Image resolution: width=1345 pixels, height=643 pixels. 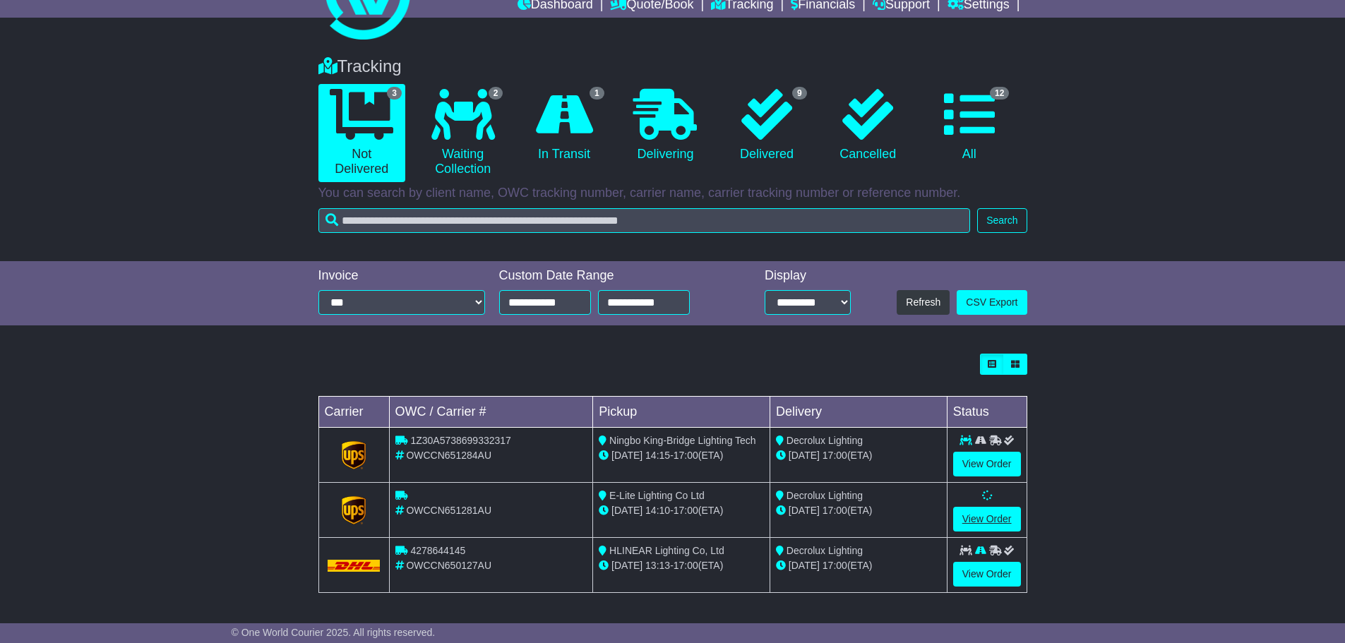 What do you see at coordinates (438, 551) in the screenshot?
I see `span: 4278644145` at bounding box center [438, 551].